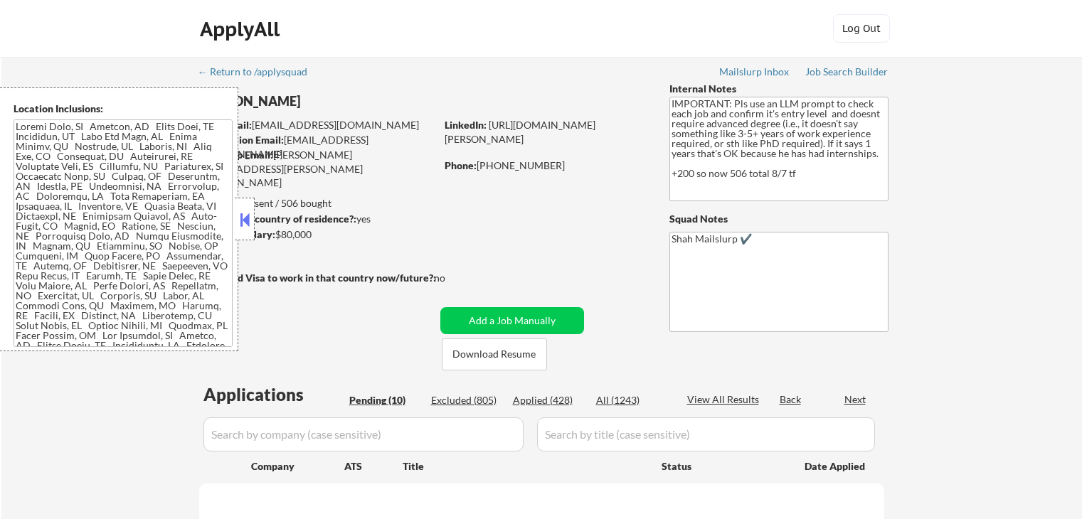  Describe the element at coordinates (317, 277) in the screenshot. I see `strong: Will need Visa to work in that country now/future?:` at that location.